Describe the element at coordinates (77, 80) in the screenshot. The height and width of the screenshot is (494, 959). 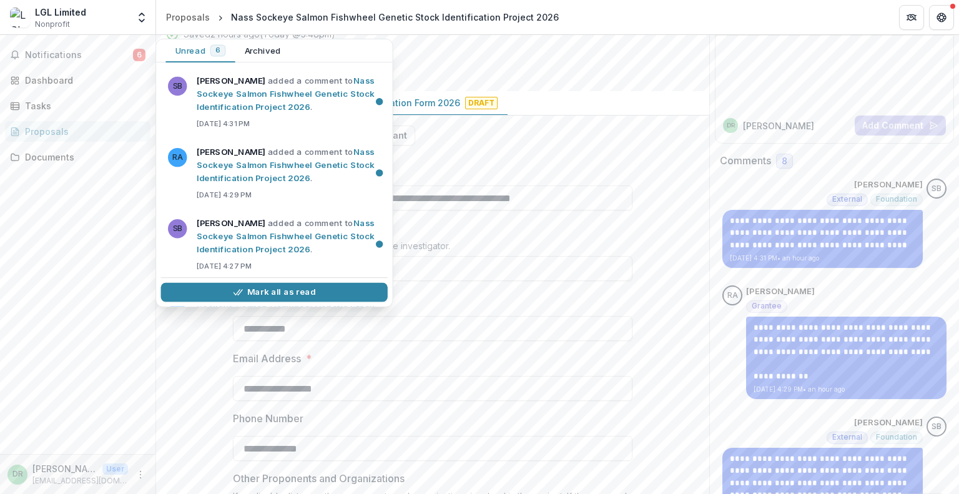
I see `a: Dashboard` at that location.